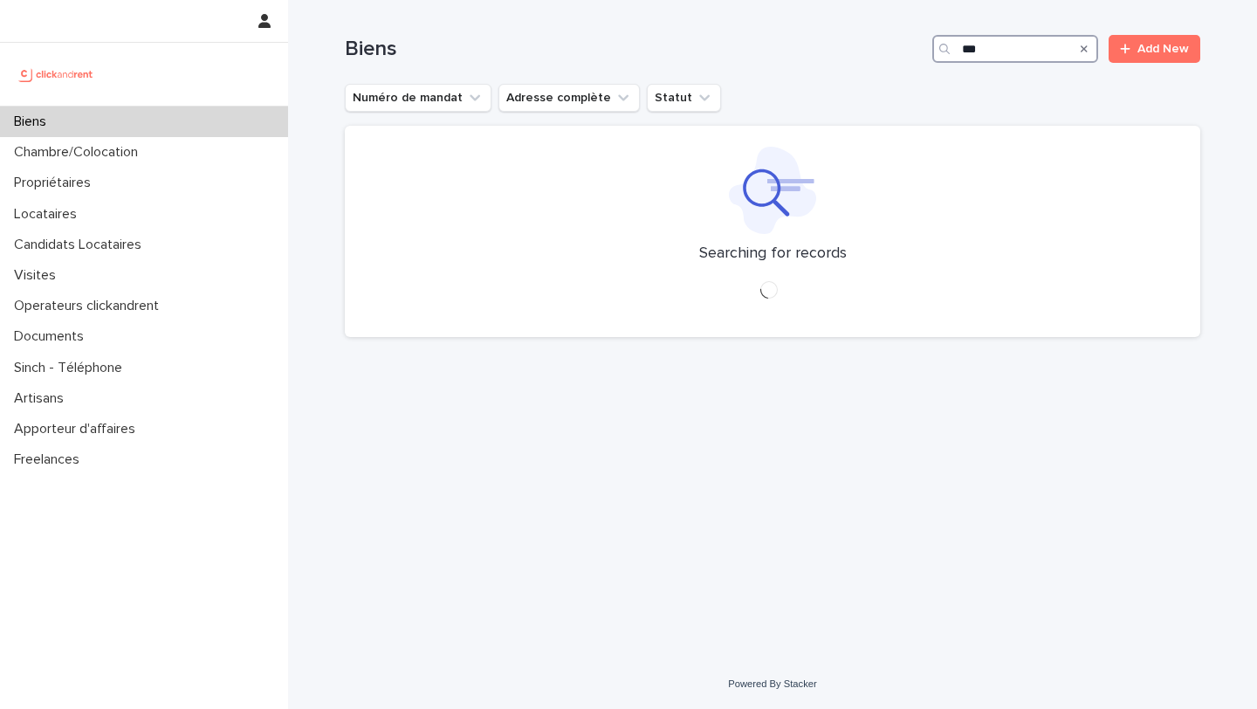 The image size is (1257, 709). What do you see at coordinates (79, 152) in the screenshot?
I see `p: Chambre/Colocation` at bounding box center [79, 152].